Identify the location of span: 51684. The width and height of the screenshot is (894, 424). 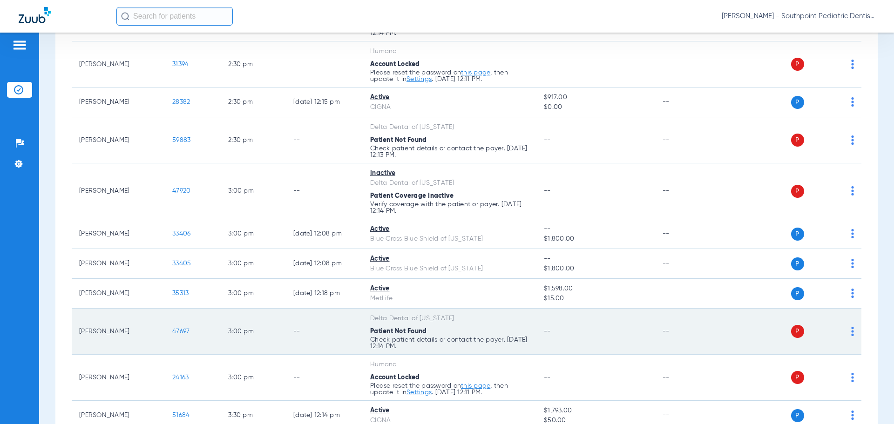
(181, 415).